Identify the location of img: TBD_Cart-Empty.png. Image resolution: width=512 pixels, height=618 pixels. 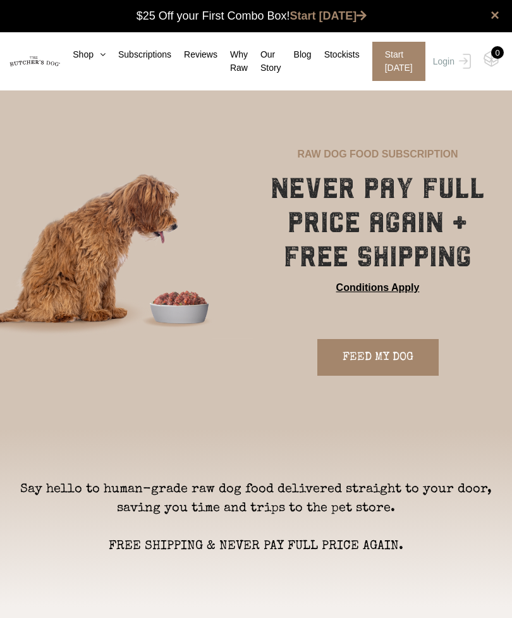
(492, 59).